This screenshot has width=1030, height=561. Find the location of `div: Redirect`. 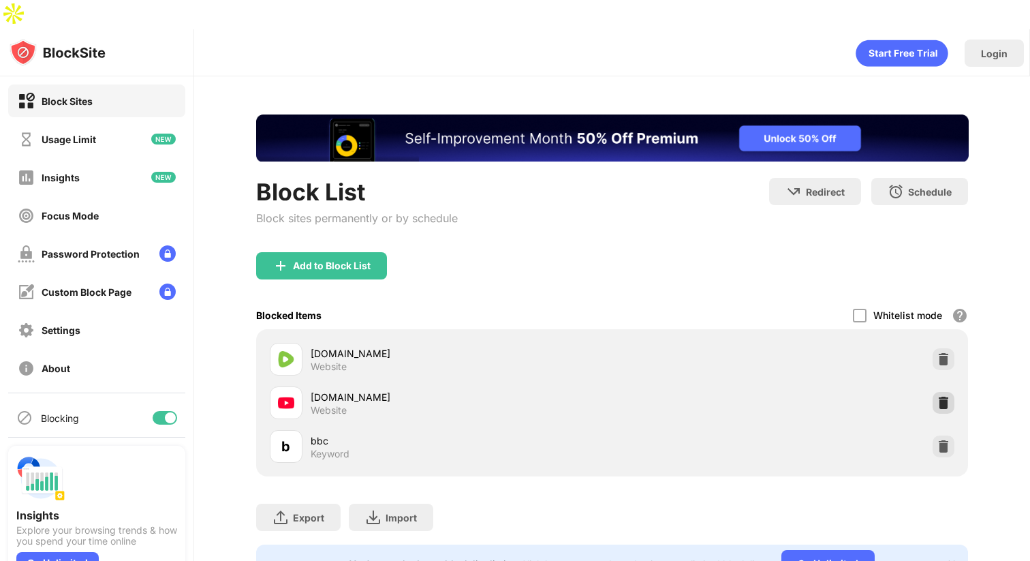

div: Redirect is located at coordinates (825, 192).